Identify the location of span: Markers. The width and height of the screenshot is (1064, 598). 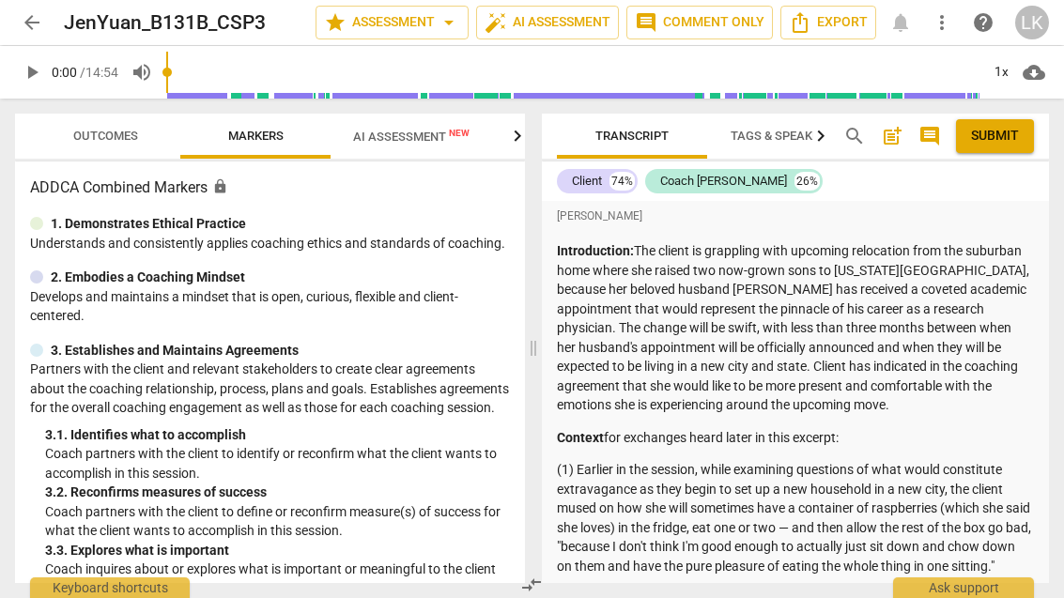
(255, 135).